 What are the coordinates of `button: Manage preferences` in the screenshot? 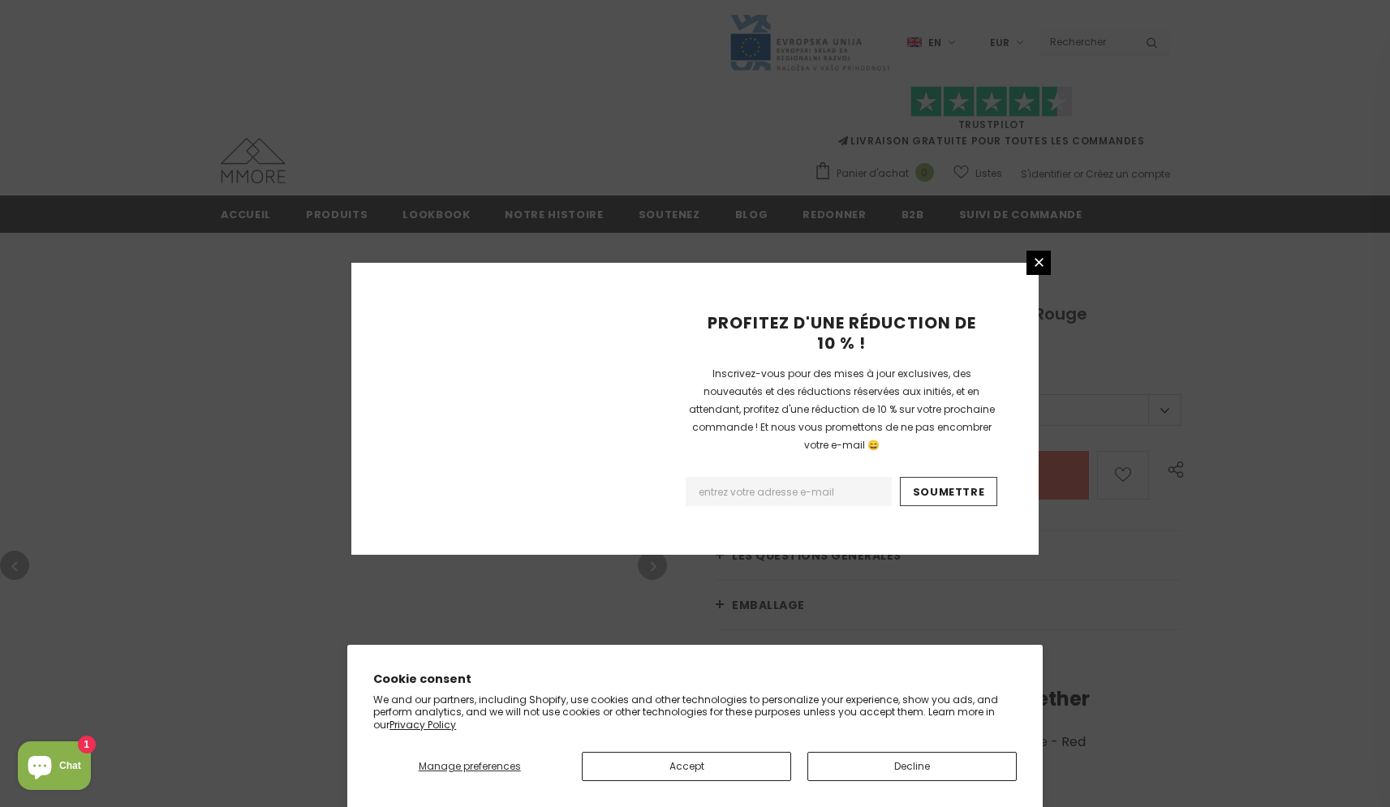 It's located at (469, 767).